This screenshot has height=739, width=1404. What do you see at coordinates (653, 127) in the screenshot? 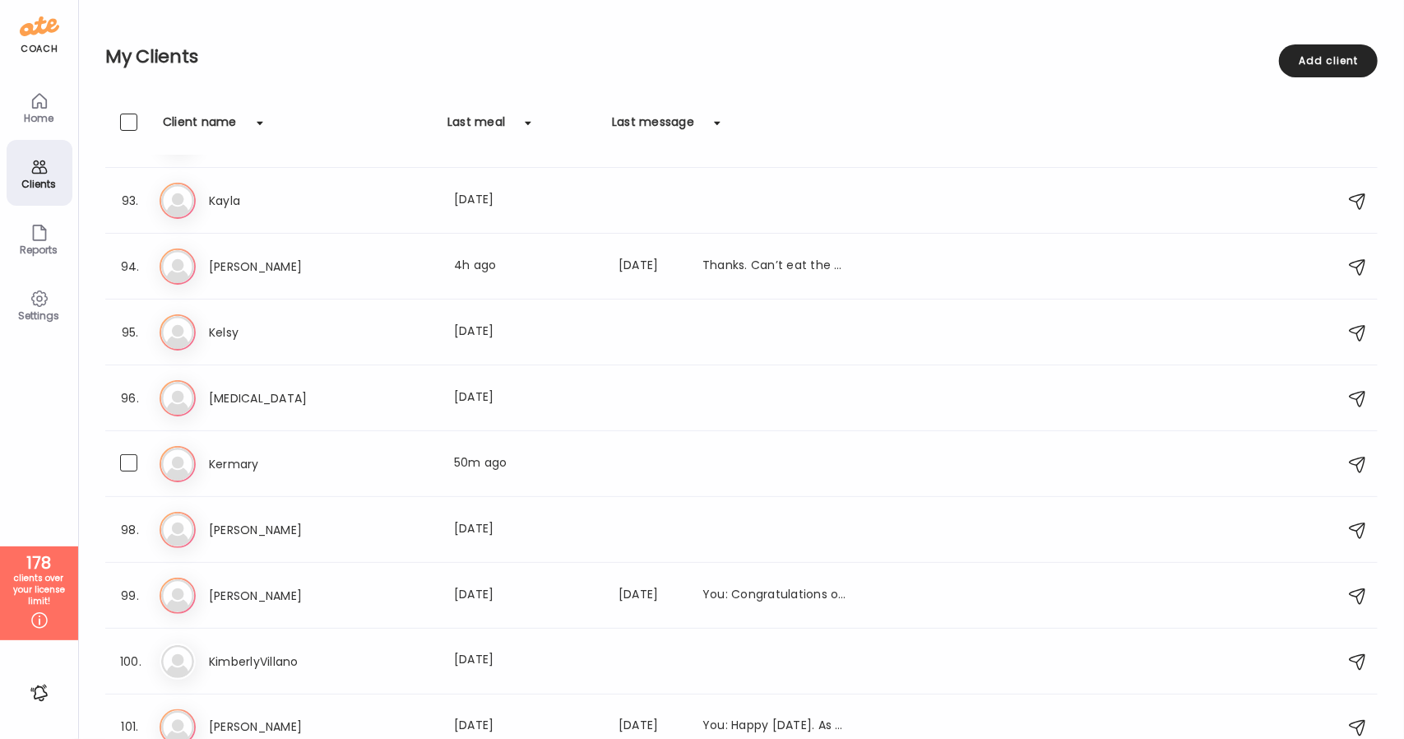
I see `div: Last message` at bounding box center [653, 127].